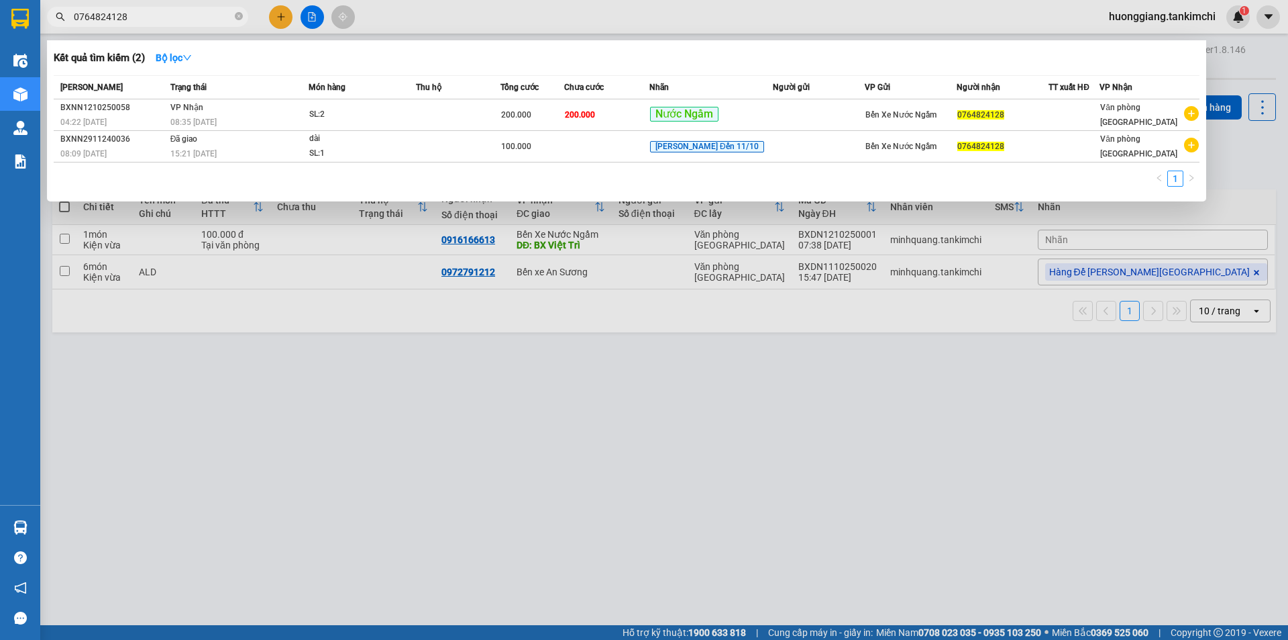  What do you see at coordinates (184, 139) in the screenshot?
I see `span: Đã giao` at bounding box center [184, 139].